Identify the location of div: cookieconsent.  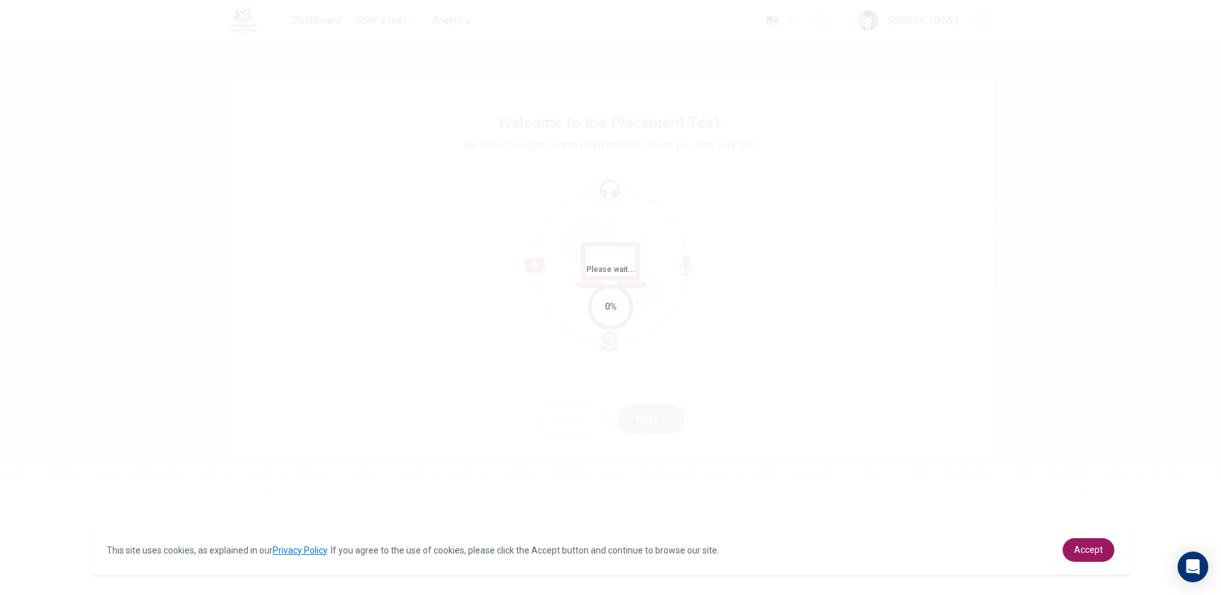
(610, 550).